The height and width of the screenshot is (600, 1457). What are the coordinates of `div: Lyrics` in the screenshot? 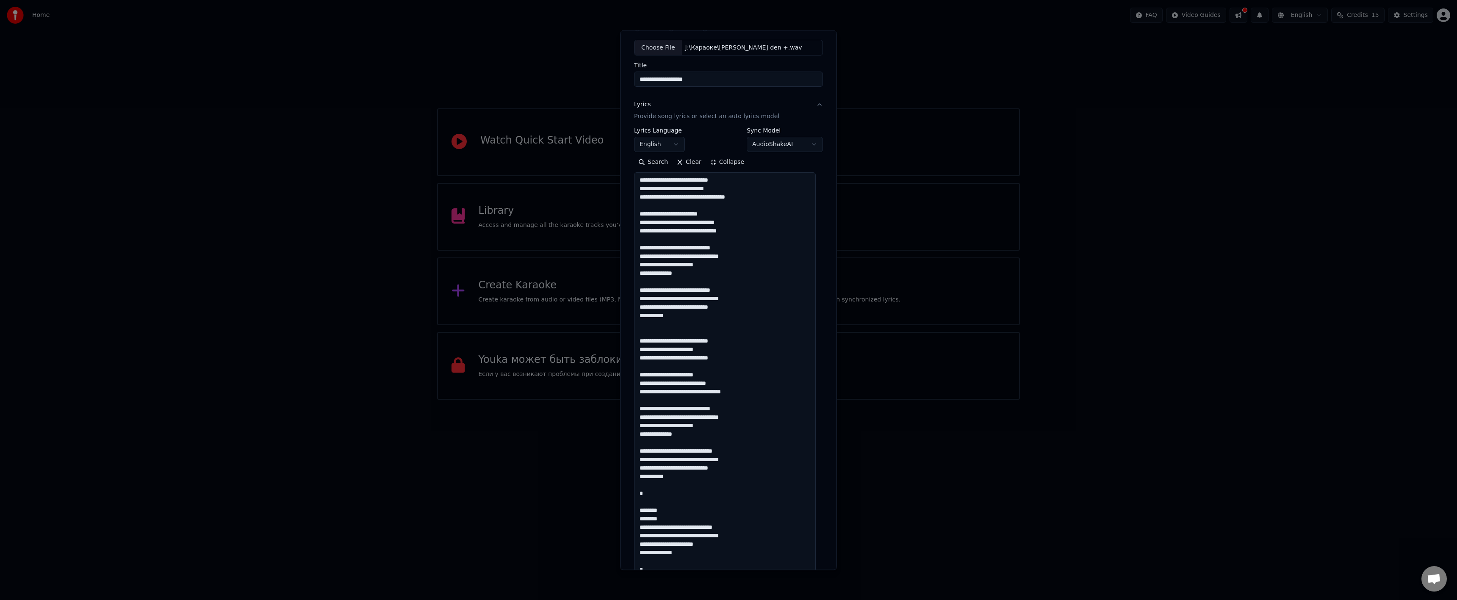 It's located at (642, 105).